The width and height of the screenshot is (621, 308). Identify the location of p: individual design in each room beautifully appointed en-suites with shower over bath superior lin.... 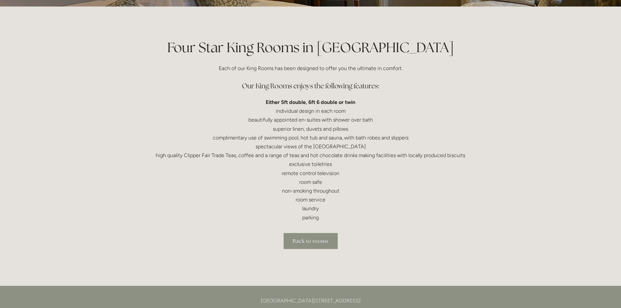
(311, 160).